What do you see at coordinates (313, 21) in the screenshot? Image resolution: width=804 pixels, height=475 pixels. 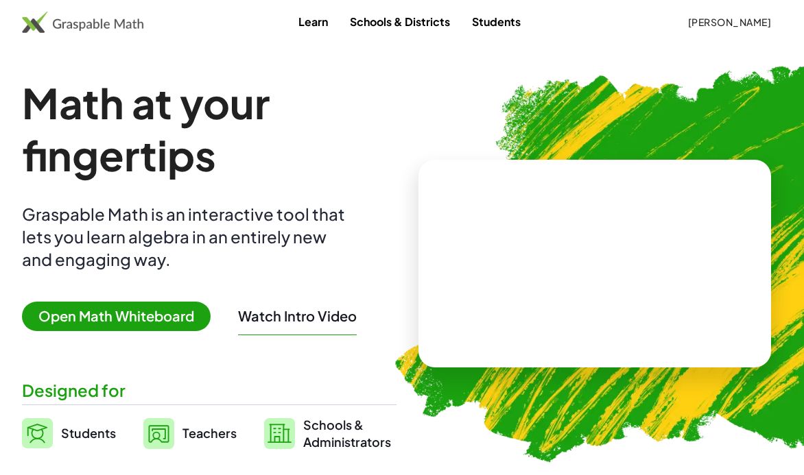 I see `a: Learn` at bounding box center [313, 21].